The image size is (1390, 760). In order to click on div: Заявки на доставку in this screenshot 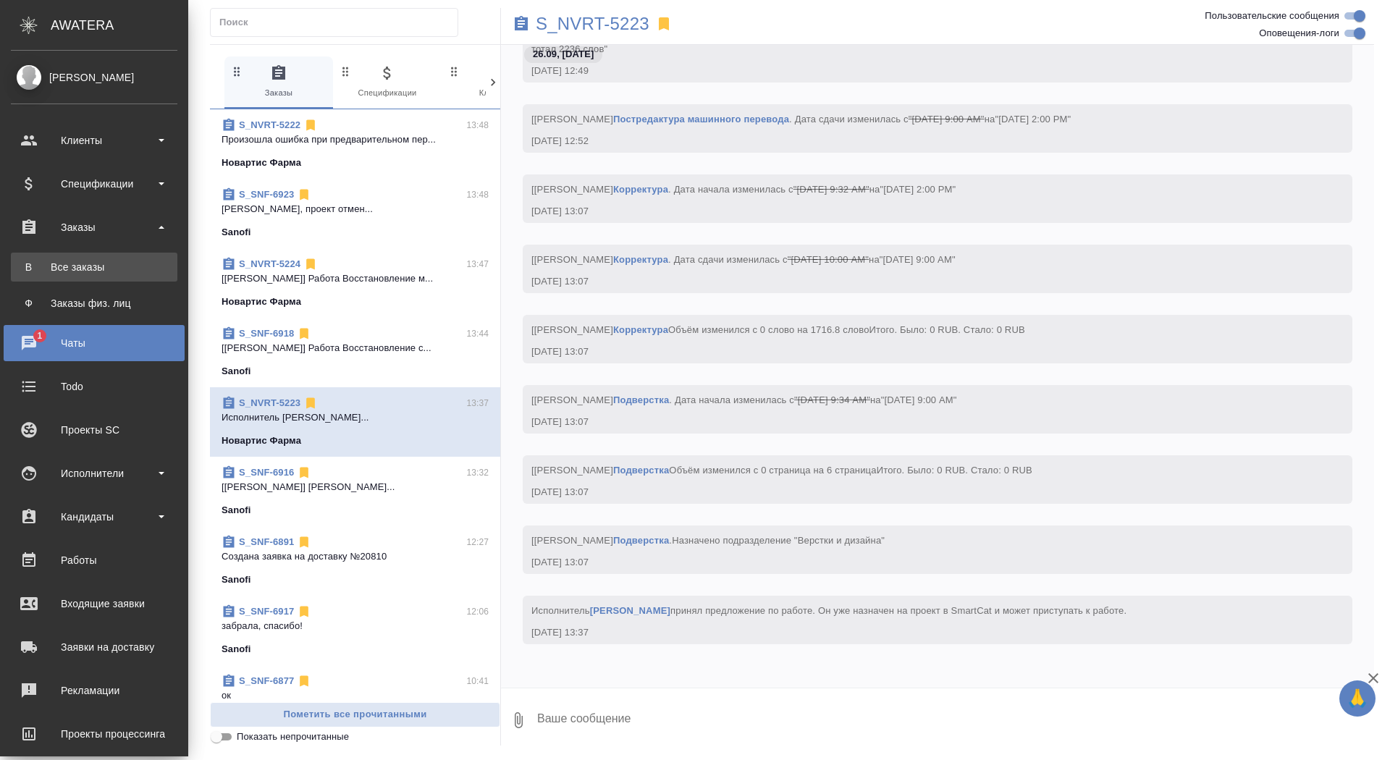, I will do `click(94, 647)`.